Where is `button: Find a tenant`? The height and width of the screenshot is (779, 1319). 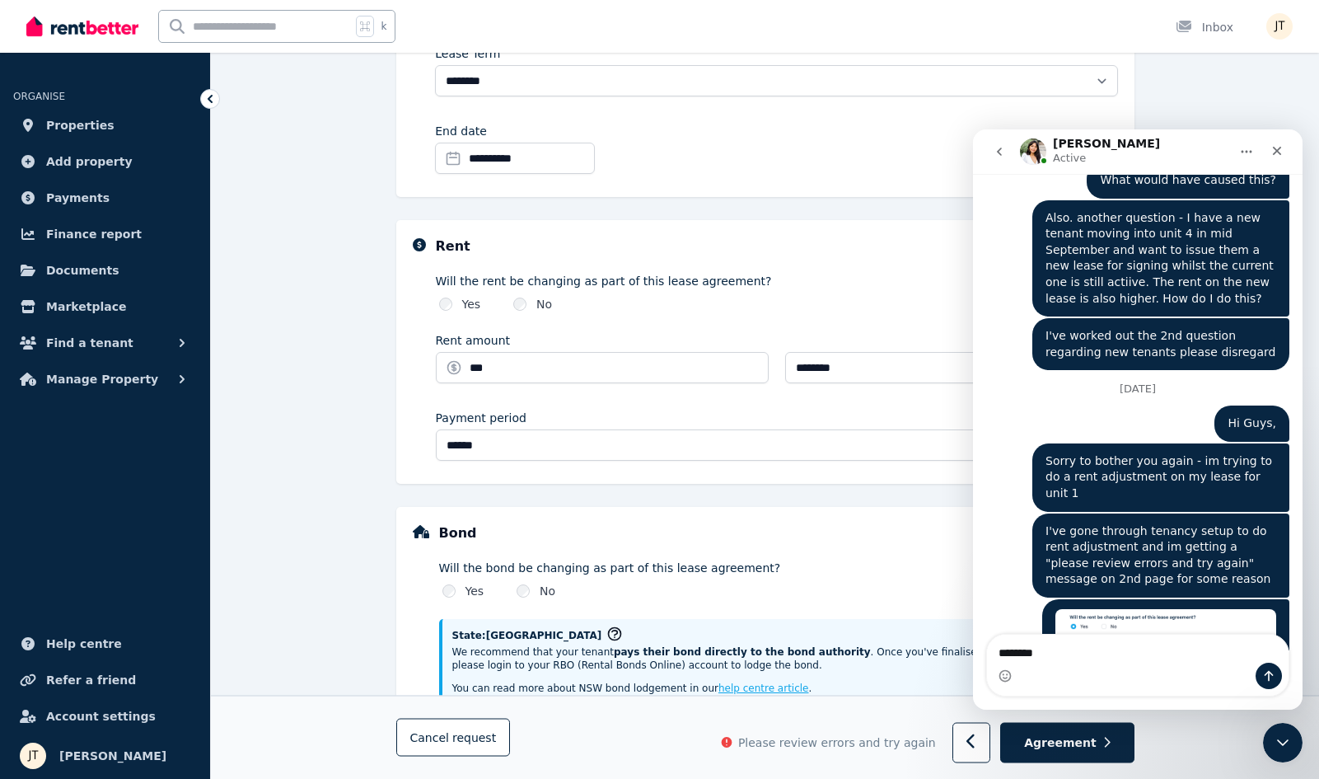 button: Find a tenant is located at coordinates (105, 343).